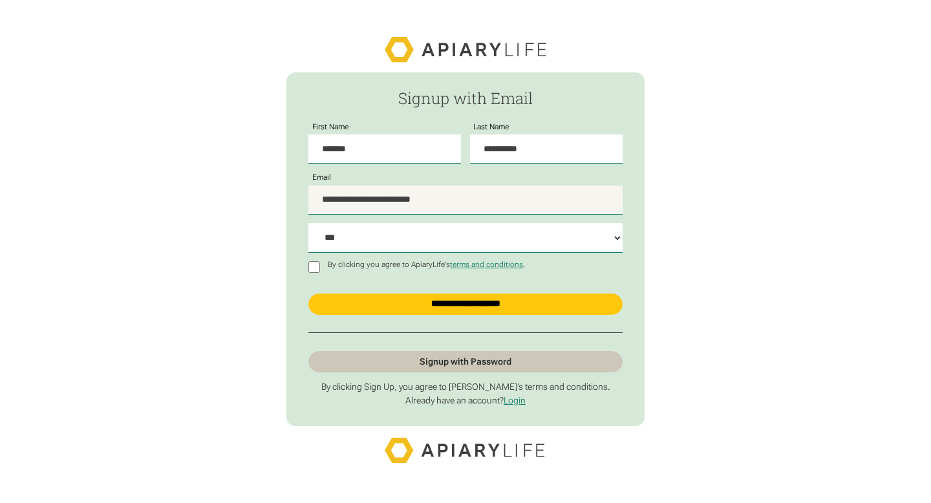  Describe the element at coordinates (427, 265) in the screenshot. I see `p: By clicking you agree to ApiaryLife's .` at that location.